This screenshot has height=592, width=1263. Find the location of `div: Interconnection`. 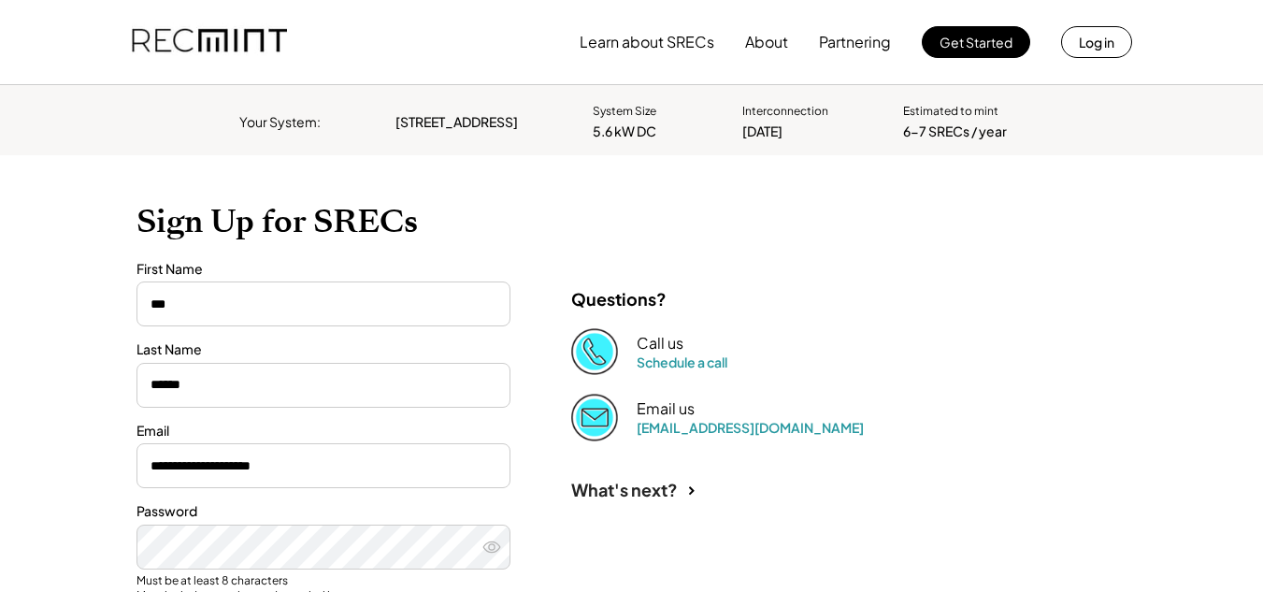

div: Interconnection is located at coordinates (785, 111).